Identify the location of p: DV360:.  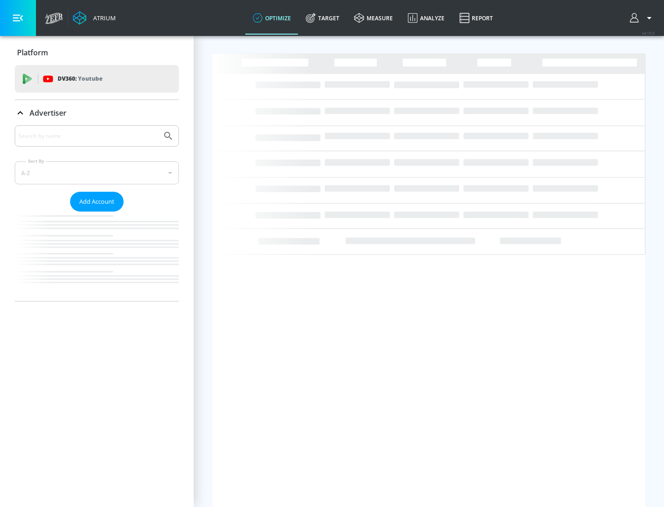
(80, 79).